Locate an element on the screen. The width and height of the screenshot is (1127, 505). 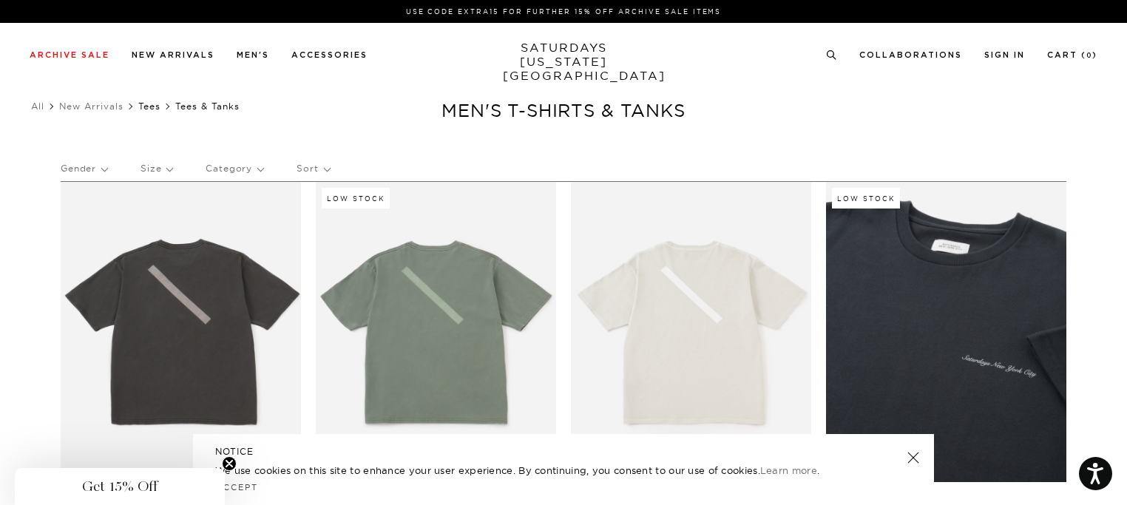
span: Tees & Tanks is located at coordinates (207, 106).